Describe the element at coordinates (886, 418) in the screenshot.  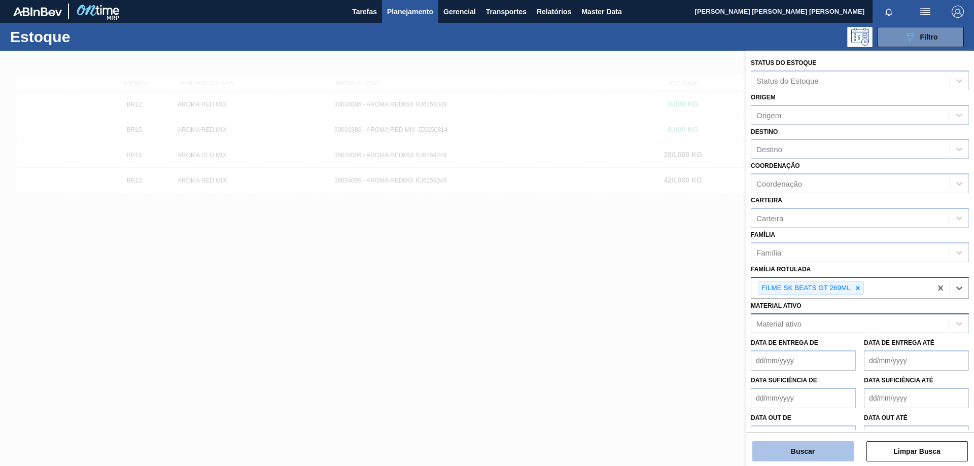
I see `label: Data out até` at that location.